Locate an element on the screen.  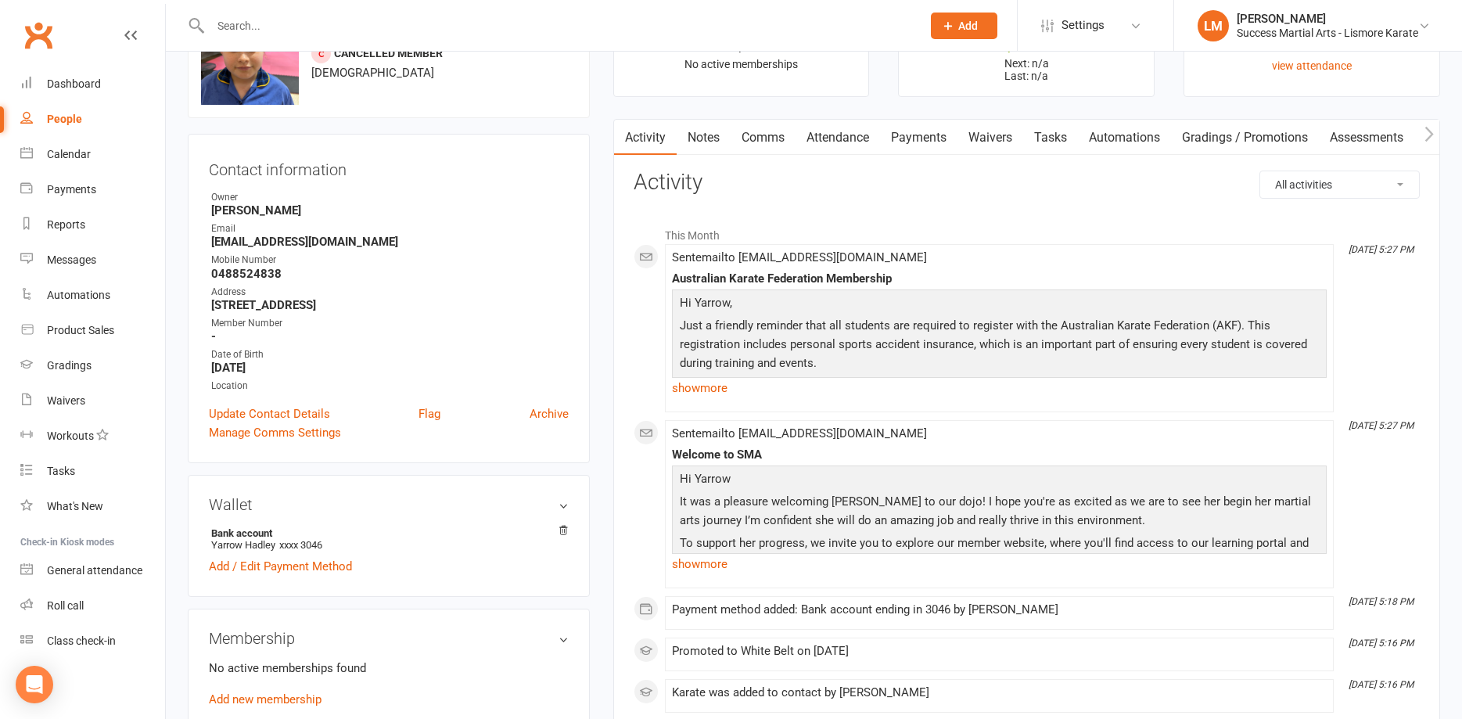
a: Attendance is located at coordinates (838, 138).